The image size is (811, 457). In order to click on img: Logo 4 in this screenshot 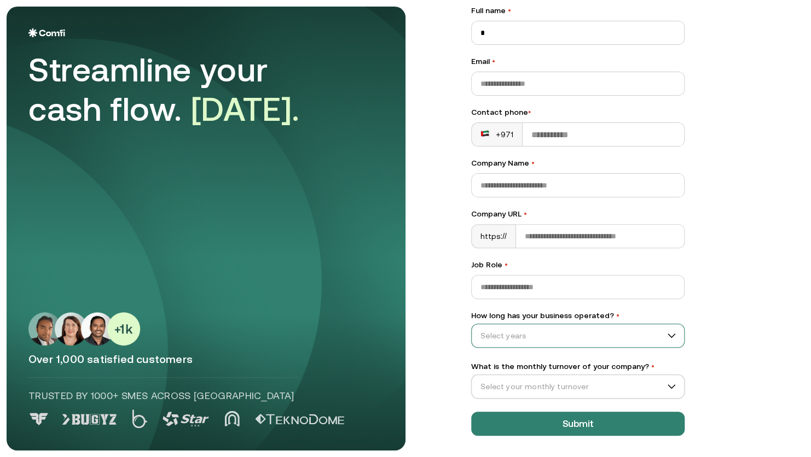, I will do `click(232, 418)`.